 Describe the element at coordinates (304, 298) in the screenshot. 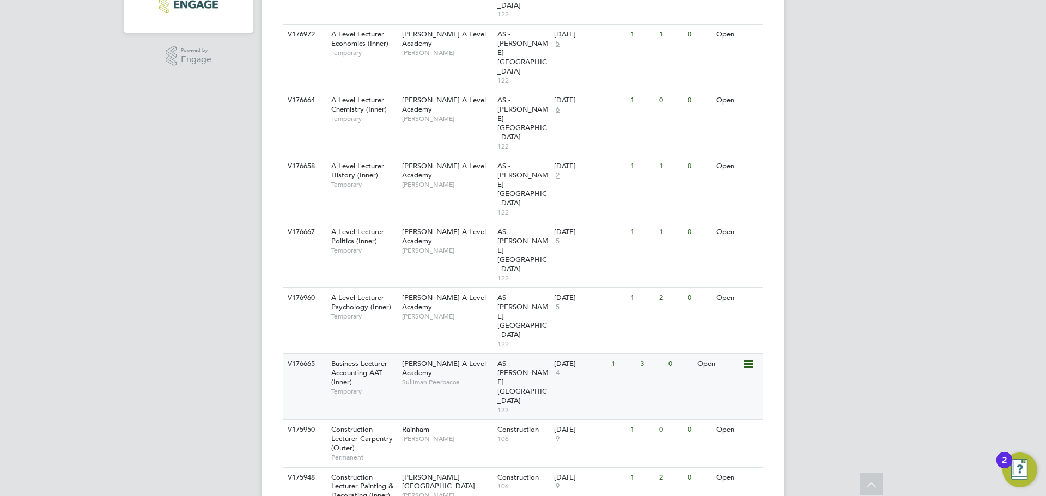

I see `div: V176960` at that location.